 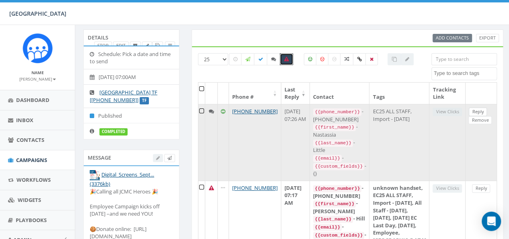 I want to click on span: Clone Campaign, so click(x=157, y=45).